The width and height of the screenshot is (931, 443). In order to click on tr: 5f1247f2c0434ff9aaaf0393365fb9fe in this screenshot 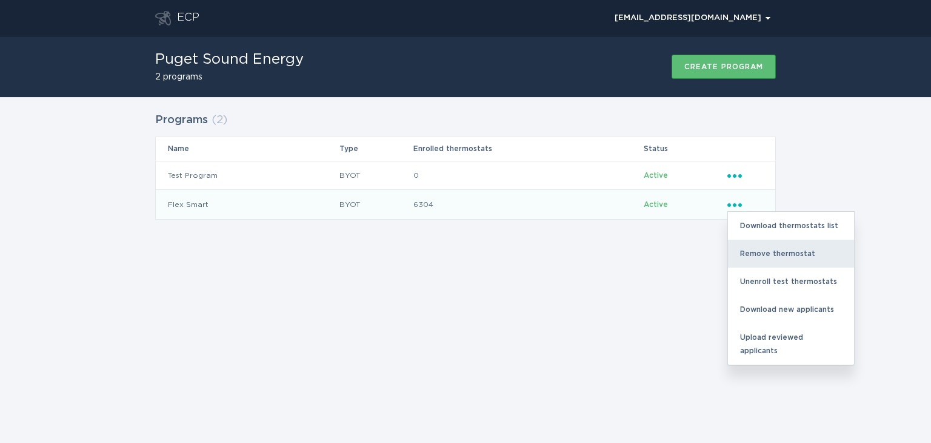, I will do `click(466, 204)`.